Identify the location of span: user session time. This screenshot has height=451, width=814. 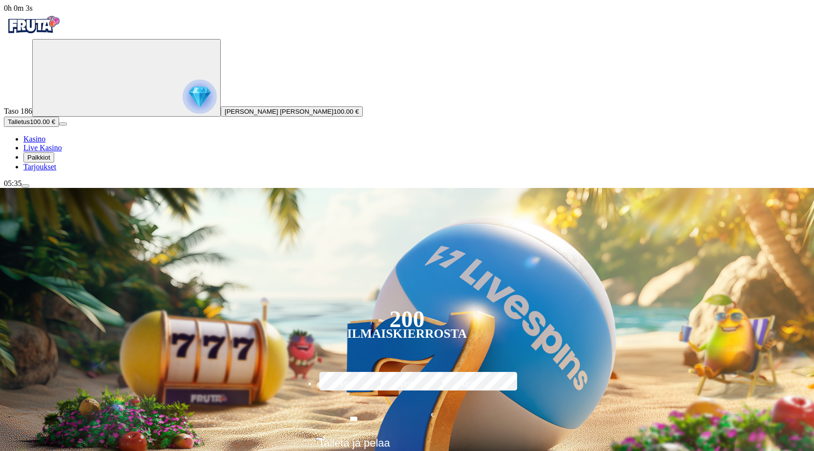
(18, 8).